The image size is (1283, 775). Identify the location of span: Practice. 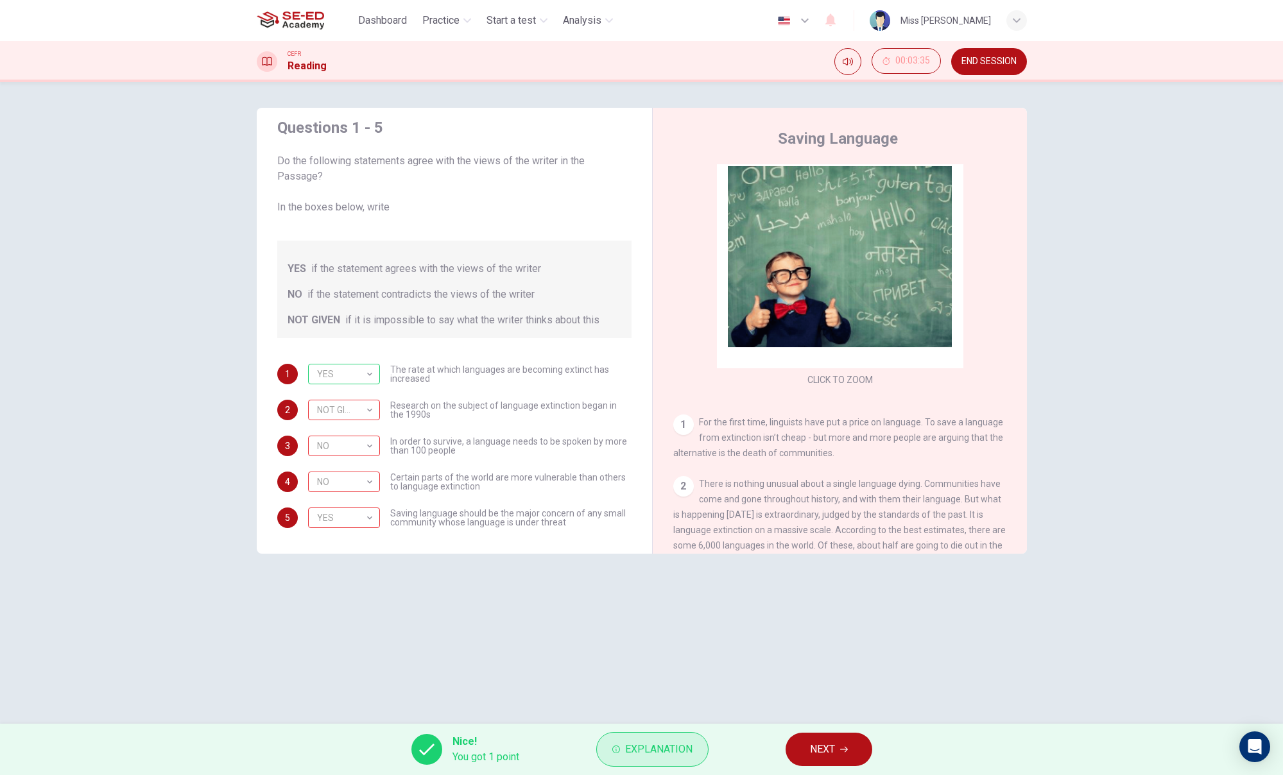
(441, 21).